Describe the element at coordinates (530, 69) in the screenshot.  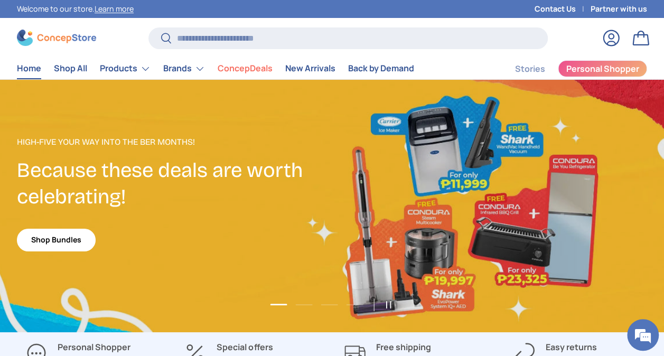
I see `a: Stories` at that location.